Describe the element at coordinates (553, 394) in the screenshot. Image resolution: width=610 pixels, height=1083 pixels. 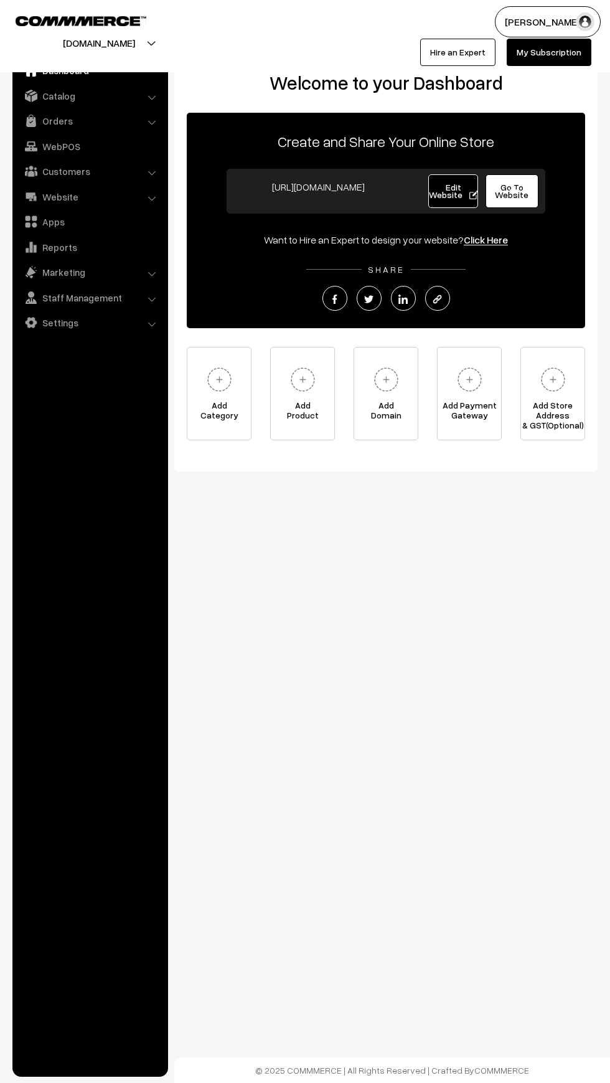
I see `a: Add Store Address& GST(Optional)` at that location.